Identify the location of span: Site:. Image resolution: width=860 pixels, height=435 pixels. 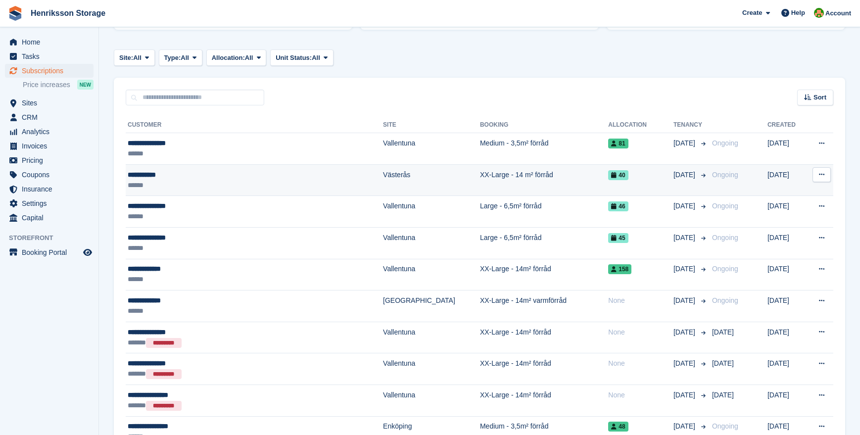
(126, 58).